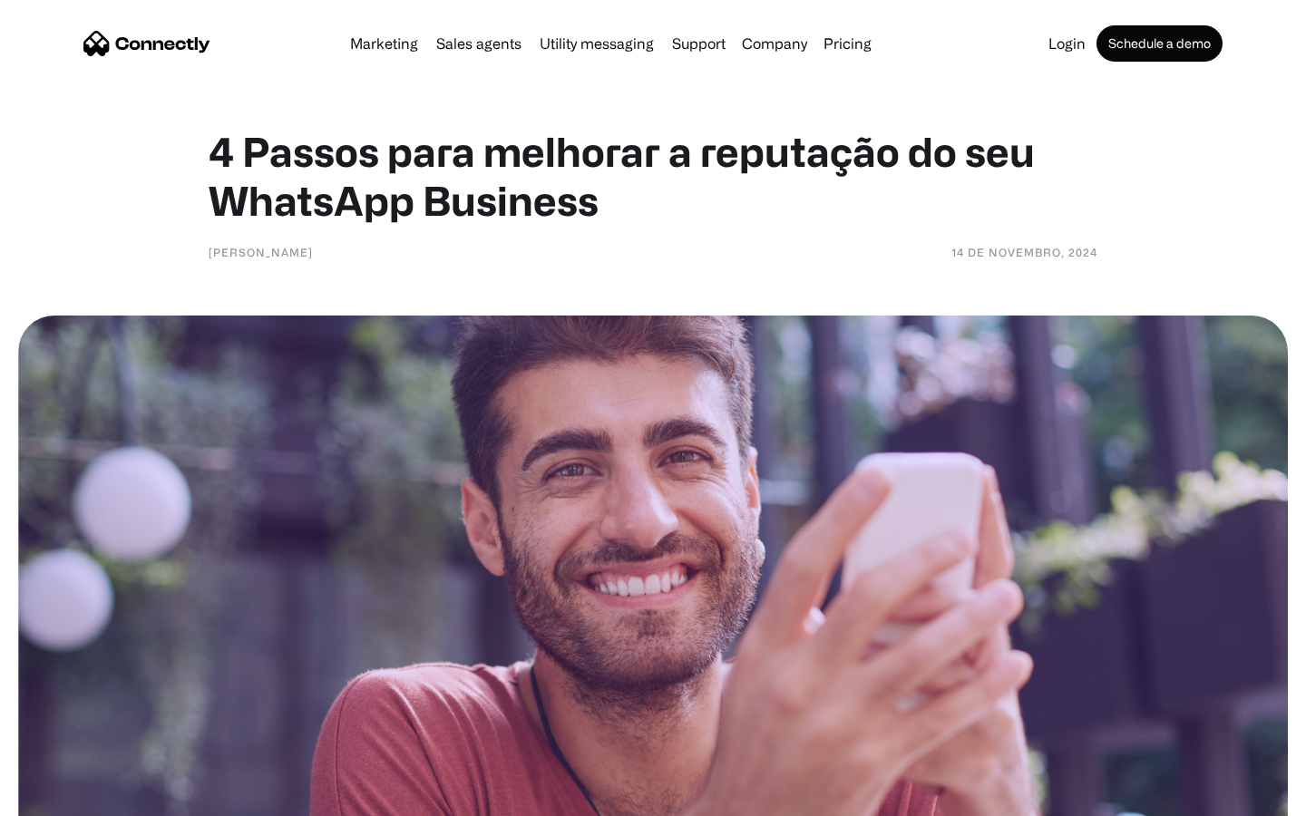 The image size is (1306, 816). What do you see at coordinates (1067, 44) in the screenshot?
I see `a: Login` at bounding box center [1067, 44].